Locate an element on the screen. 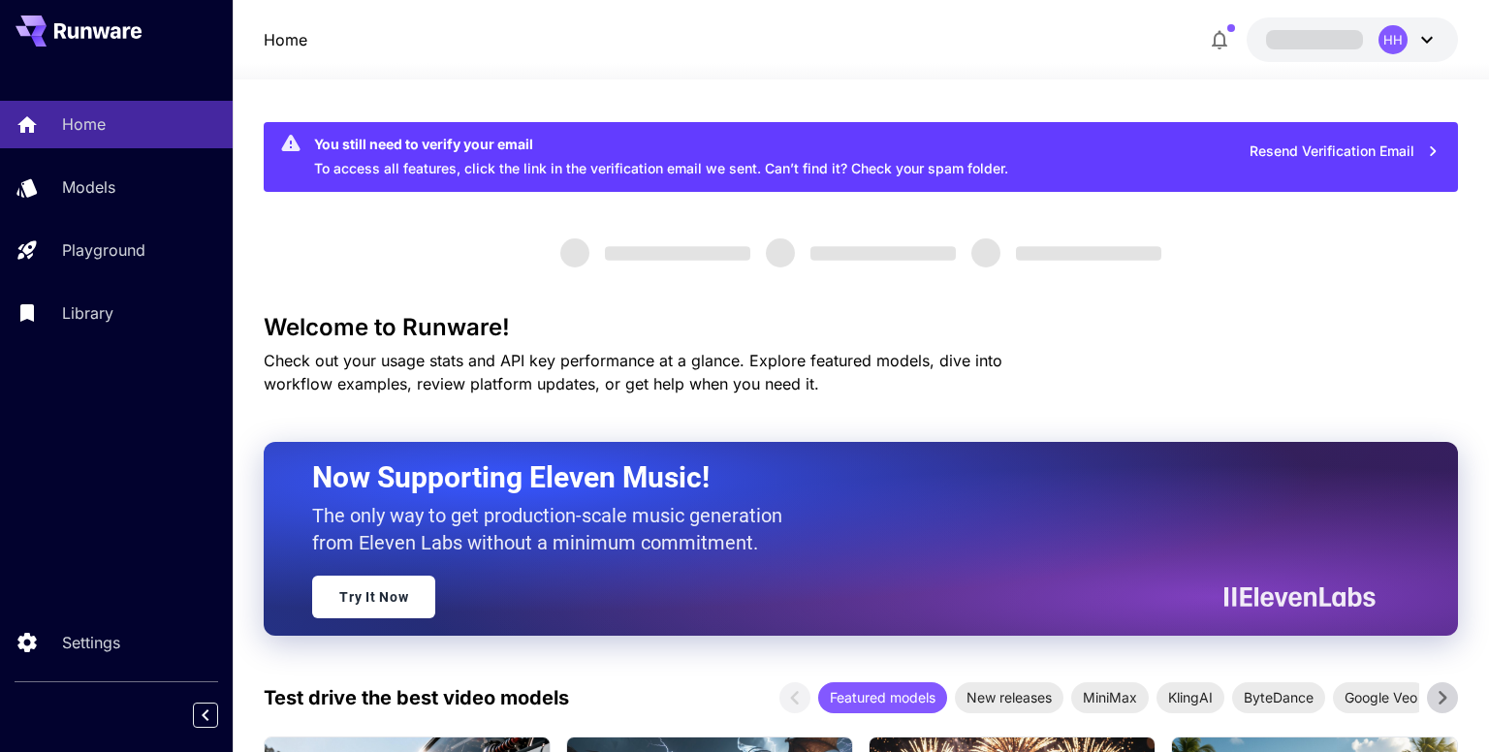 The height and width of the screenshot is (752, 1489). span: New releases is located at coordinates (1009, 697).